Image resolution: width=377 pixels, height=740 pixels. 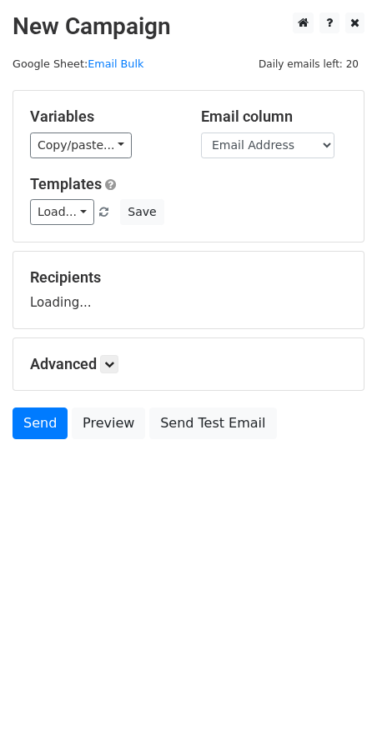 What do you see at coordinates (188, 278) in the screenshot?
I see `h5: Recipients` at bounding box center [188, 278].